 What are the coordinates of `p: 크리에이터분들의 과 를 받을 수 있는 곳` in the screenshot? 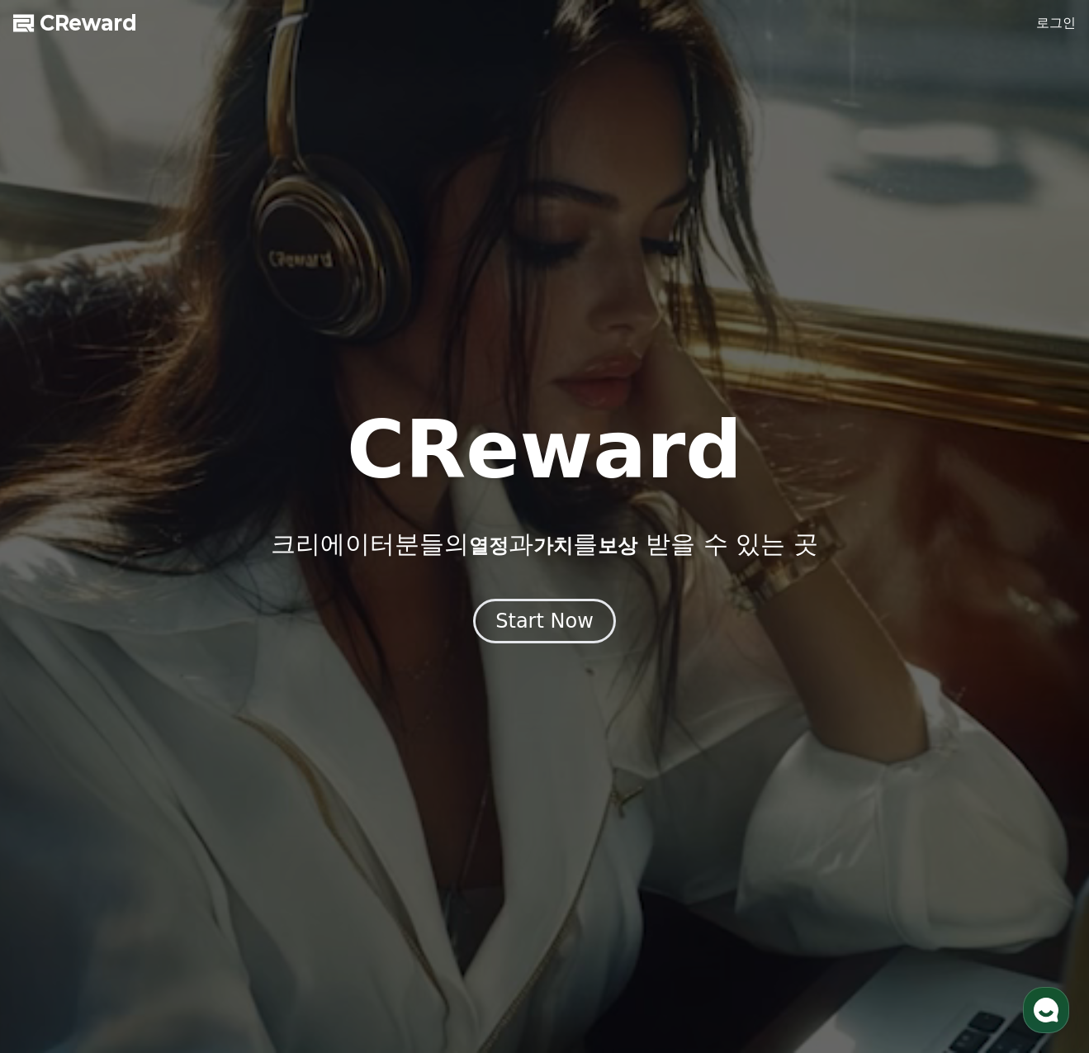 It's located at (544, 544).